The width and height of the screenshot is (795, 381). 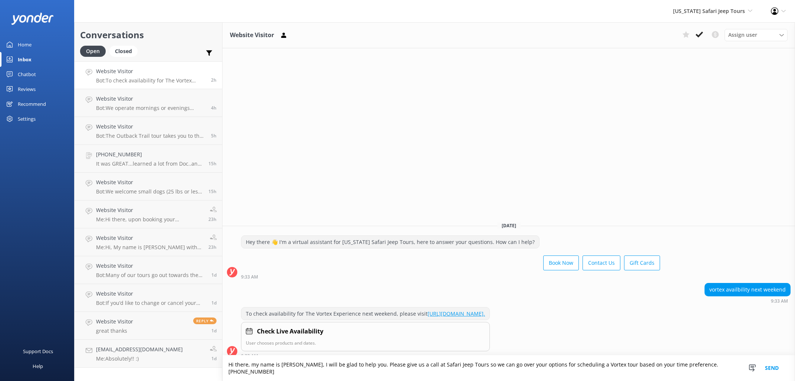 What do you see at coordinates (756, 35) in the screenshot?
I see `div: Assign User` at bounding box center [756, 35].